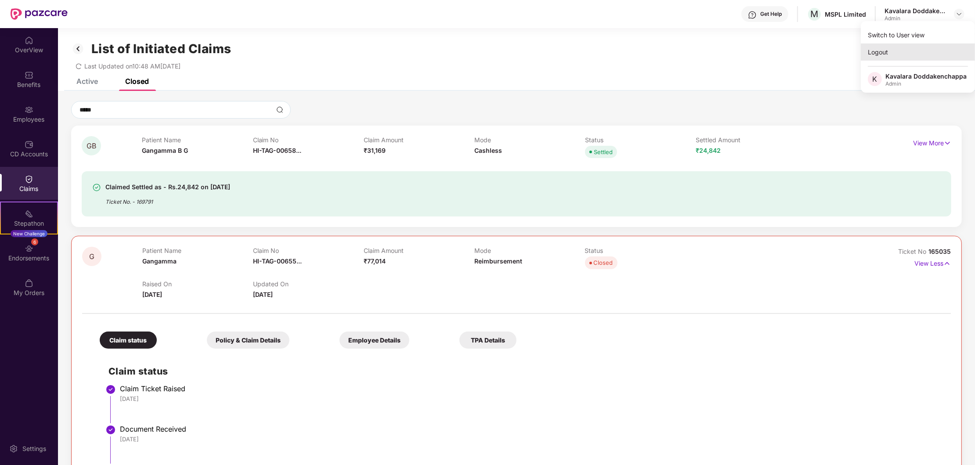 Image resolution: width=975 pixels, height=465 pixels. I want to click on span: Ticket No, so click(914, 251).